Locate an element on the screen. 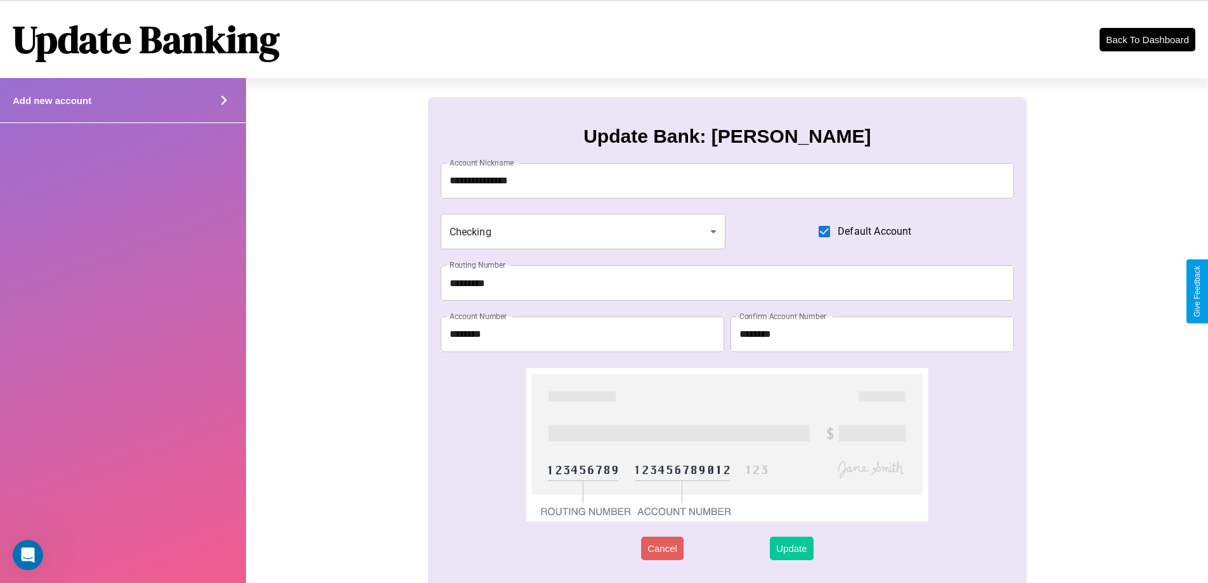  h1: Update Banking is located at coordinates (146, 39).